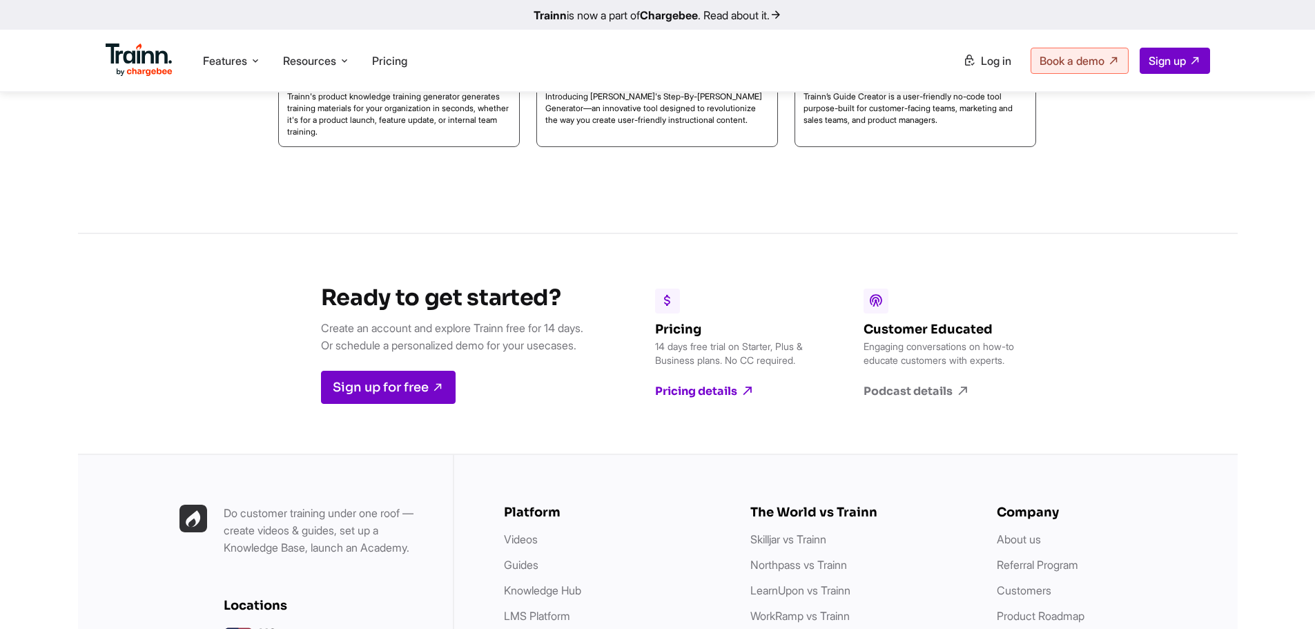 The height and width of the screenshot is (629, 1315). I want to click on img: Trainn | everything under one roof, so click(193, 518).